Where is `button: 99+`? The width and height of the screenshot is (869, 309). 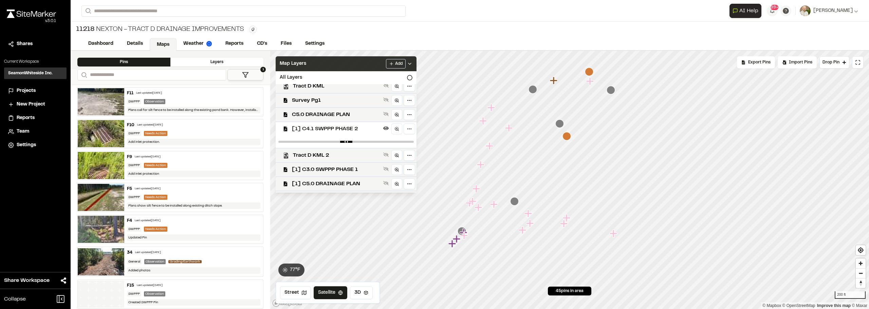 button: 99+ is located at coordinates (773, 11).